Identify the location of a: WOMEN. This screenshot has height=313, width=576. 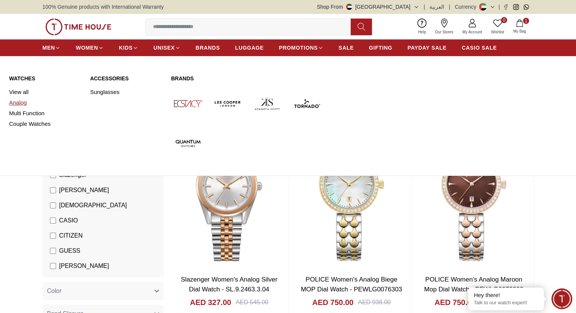
(90, 48).